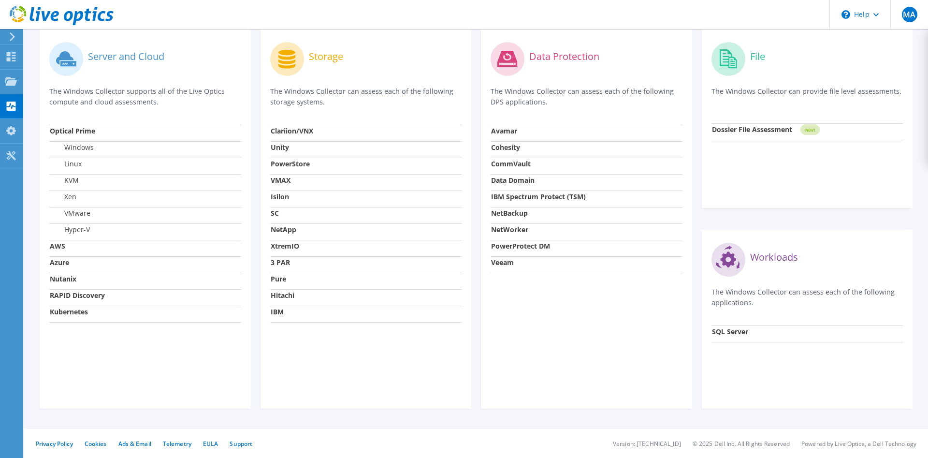 The height and width of the screenshot is (458, 928). I want to click on strong: Unity, so click(280, 147).